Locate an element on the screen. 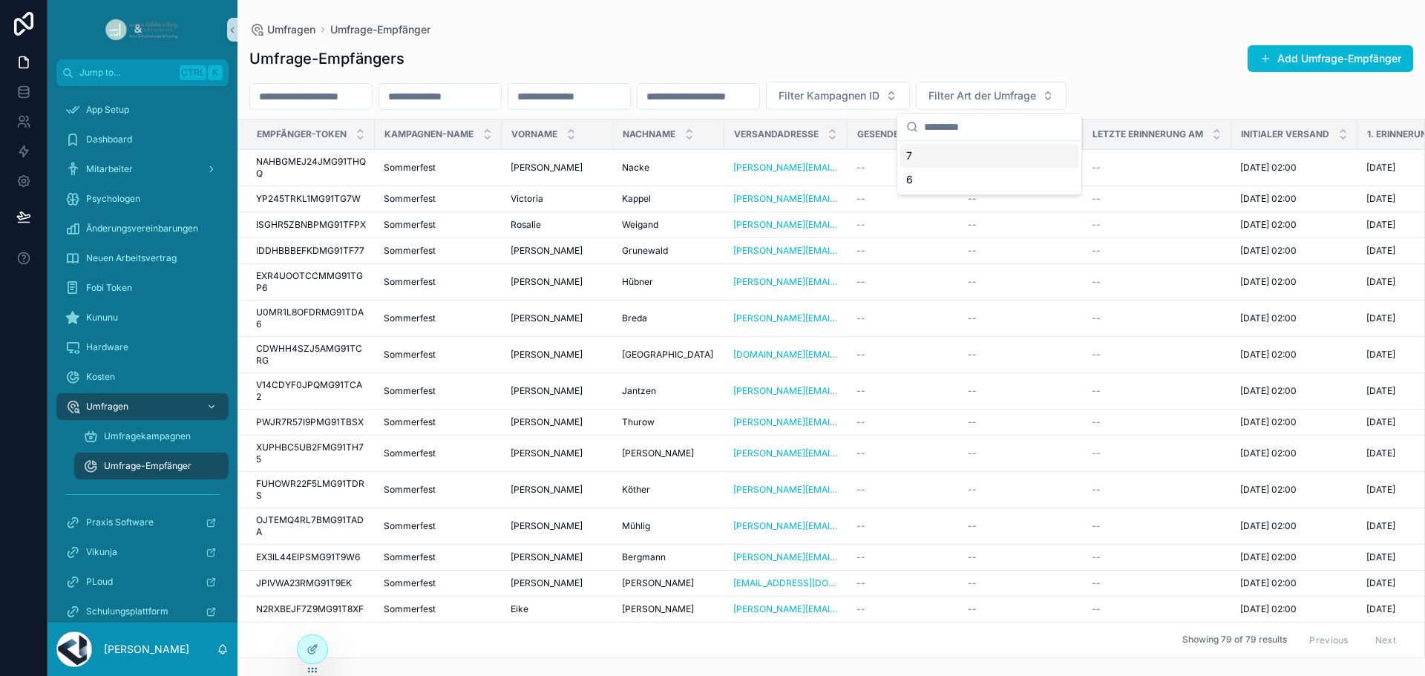  span: Breda is located at coordinates (635, 318).